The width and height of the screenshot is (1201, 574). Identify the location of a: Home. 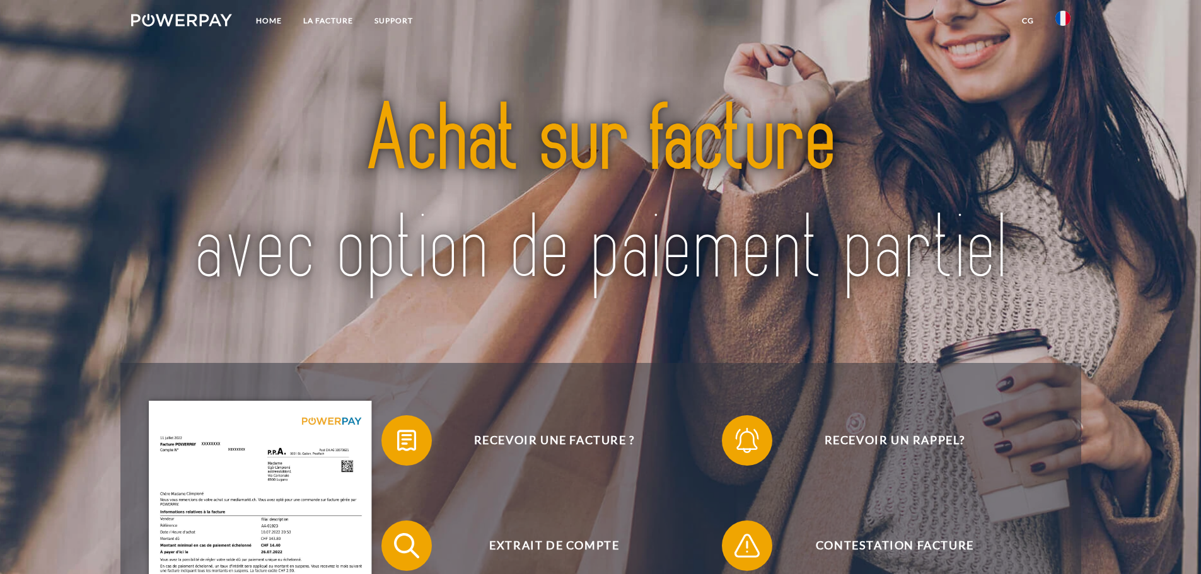
(269, 21).